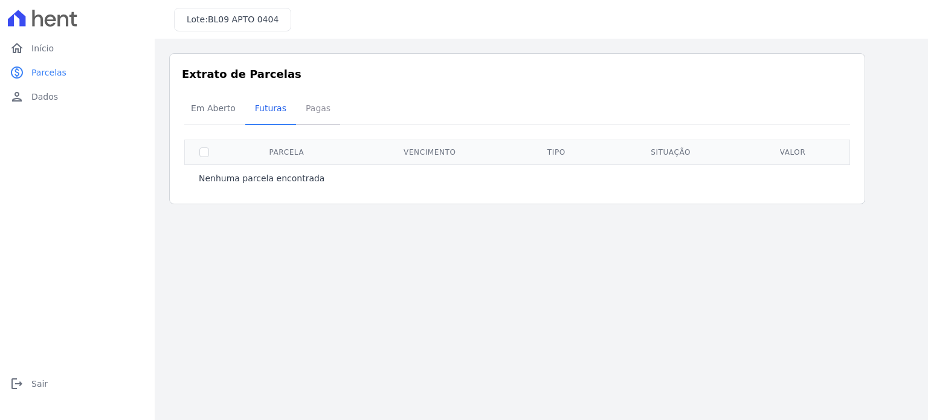  Describe the element at coordinates (286, 152) in the screenshot. I see `th: Parcela` at that location.